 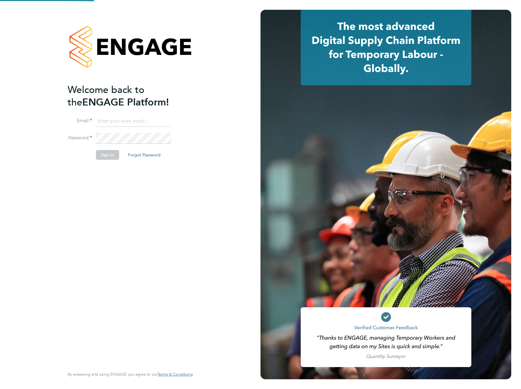 What do you see at coordinates (80, 121) in the screenshot?
I see `label: Email` at bounding box center [80, 121].